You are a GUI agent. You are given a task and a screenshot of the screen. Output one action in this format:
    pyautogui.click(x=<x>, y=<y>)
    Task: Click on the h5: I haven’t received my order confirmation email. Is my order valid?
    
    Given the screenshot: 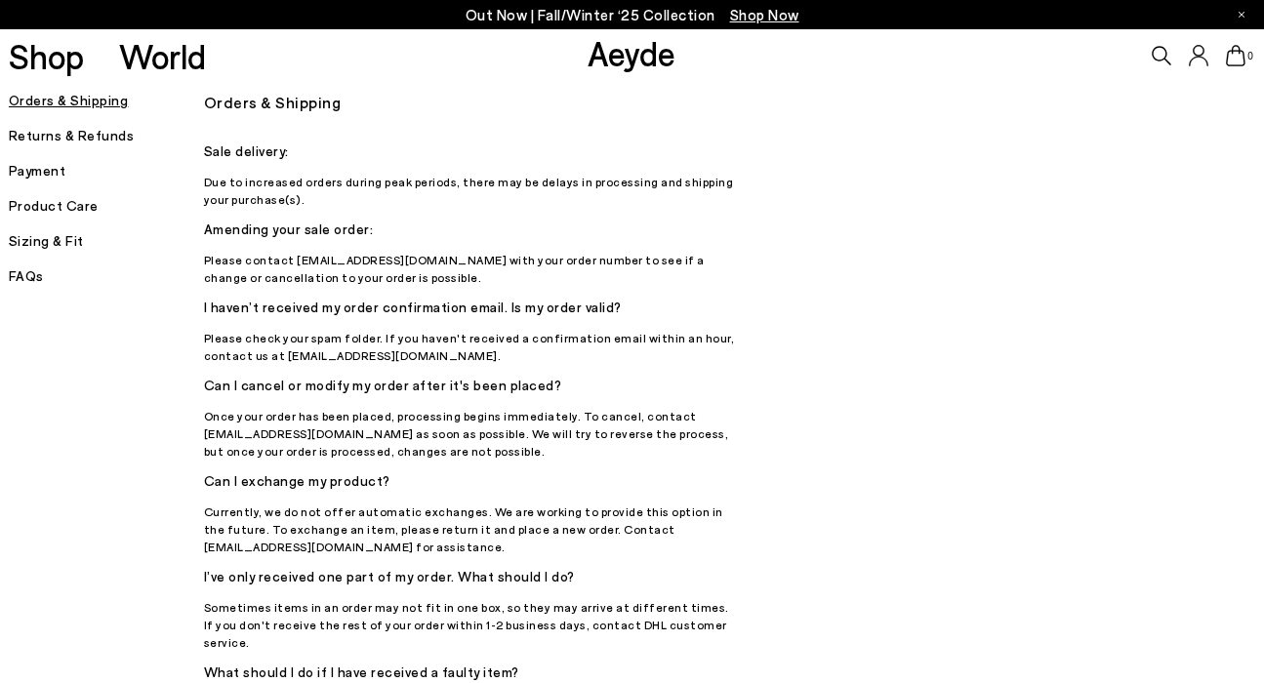 What is the action you would take?
    pyautogui.click(x=473, y=308)
    